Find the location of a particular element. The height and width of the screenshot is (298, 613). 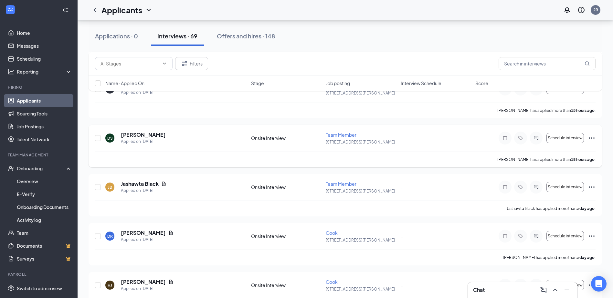

a: Overview is located at coordinates (44, 182).